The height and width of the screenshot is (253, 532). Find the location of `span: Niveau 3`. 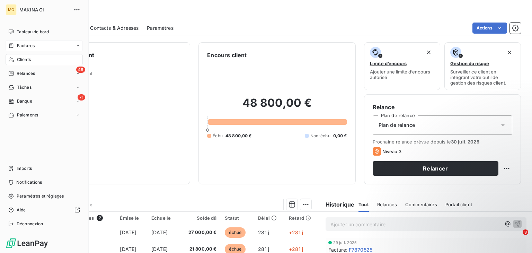

span: Niveau 3 is located at coordinates (392, 151).